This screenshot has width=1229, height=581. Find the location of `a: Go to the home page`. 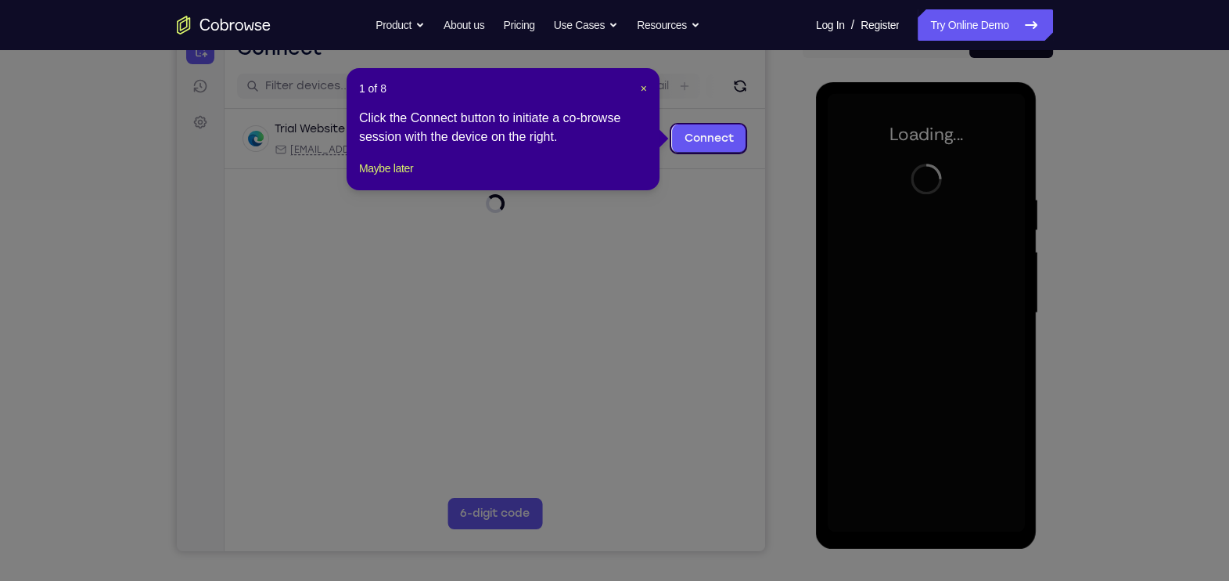

a: Go to the home page is located at coordinates (224, 25).